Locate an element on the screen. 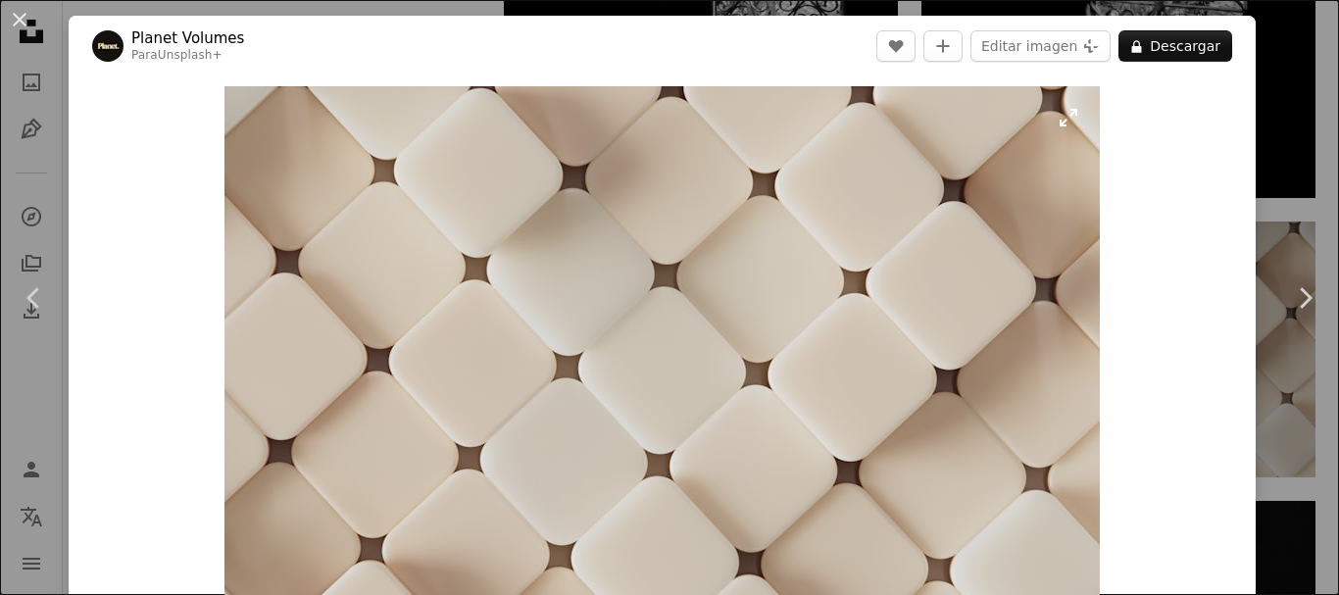 This screenshot has width=1339, height=595. button: Me gusta is located at coordinates (896, 46).